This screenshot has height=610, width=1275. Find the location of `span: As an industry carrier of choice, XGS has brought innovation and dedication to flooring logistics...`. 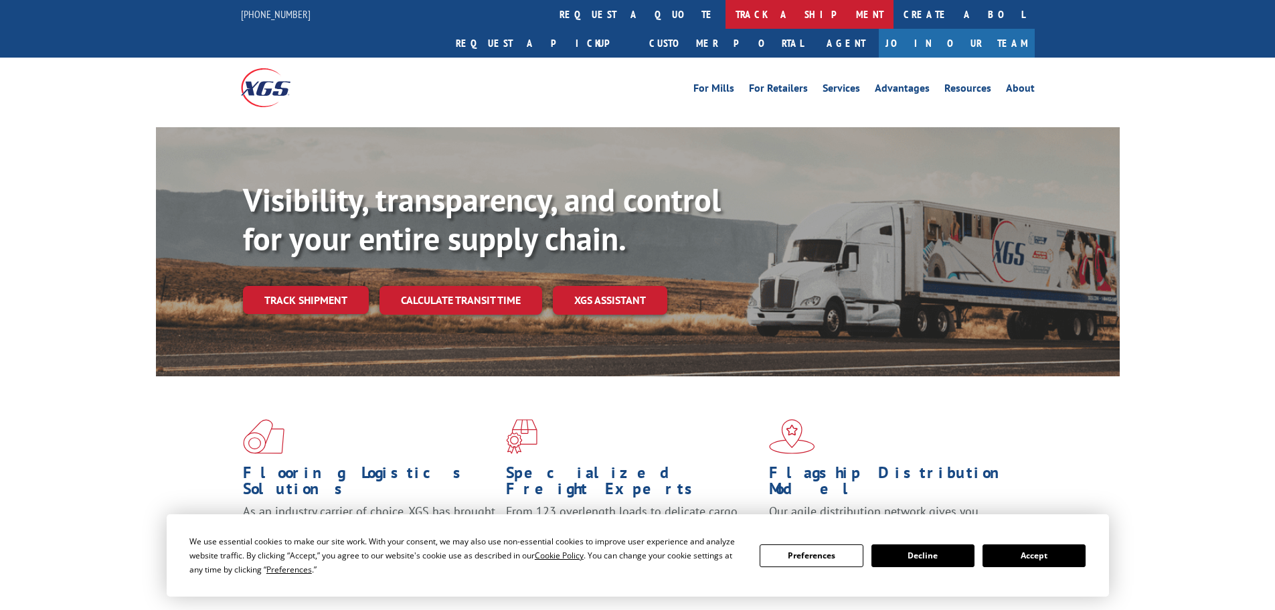

span: As an industry carrier of choice, XGS has brought innovation and dedication to flooring logistics... is located at coordinates (369, 527).